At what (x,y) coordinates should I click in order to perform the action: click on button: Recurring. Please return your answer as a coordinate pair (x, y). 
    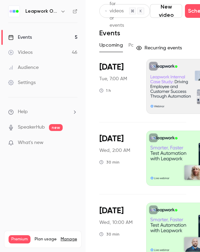
    Looking at the image, I should click on (155, 45).